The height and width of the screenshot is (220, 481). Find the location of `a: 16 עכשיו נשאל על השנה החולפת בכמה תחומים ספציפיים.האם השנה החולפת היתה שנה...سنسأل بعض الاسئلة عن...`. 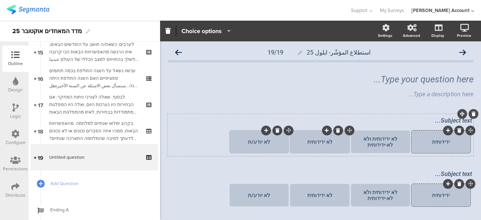

a: 16 עכשיו נשאל על השנה החולפת בכמה תחומים ספציפיים.האם השנה החולפת היתה שנה...سنسأل بعض الاسئلة عن... is located at coordinates (94, 78).